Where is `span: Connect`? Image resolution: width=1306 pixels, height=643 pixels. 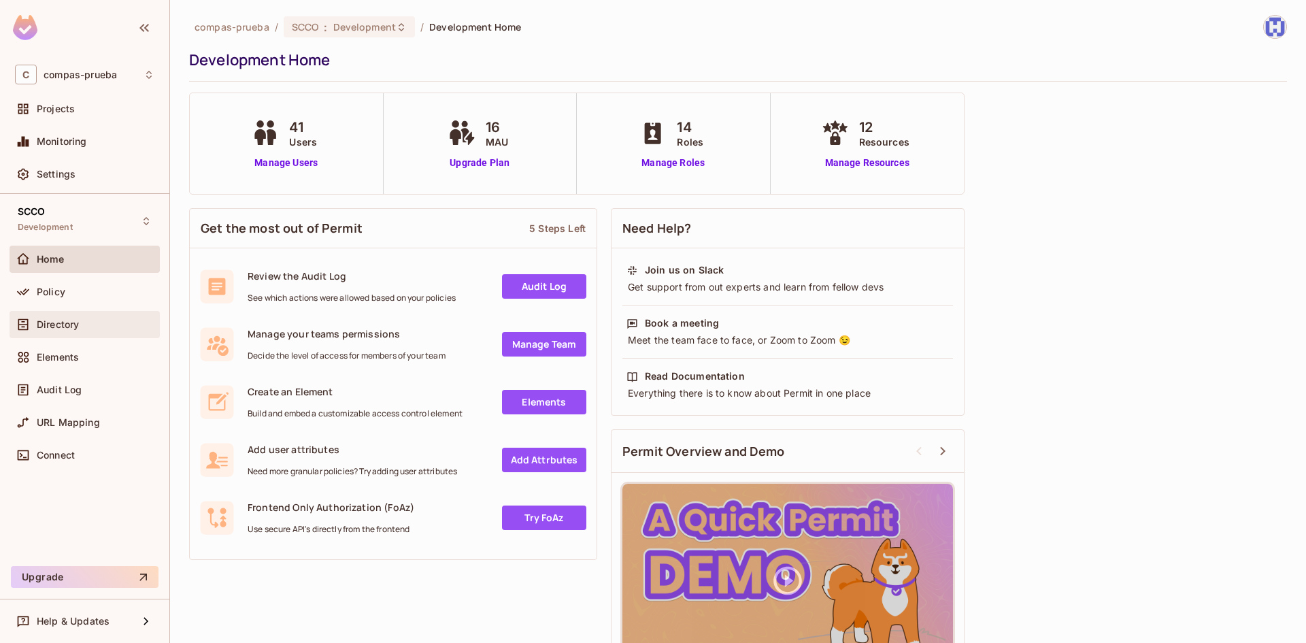 span: Connect is located at coordinates (56, 455).